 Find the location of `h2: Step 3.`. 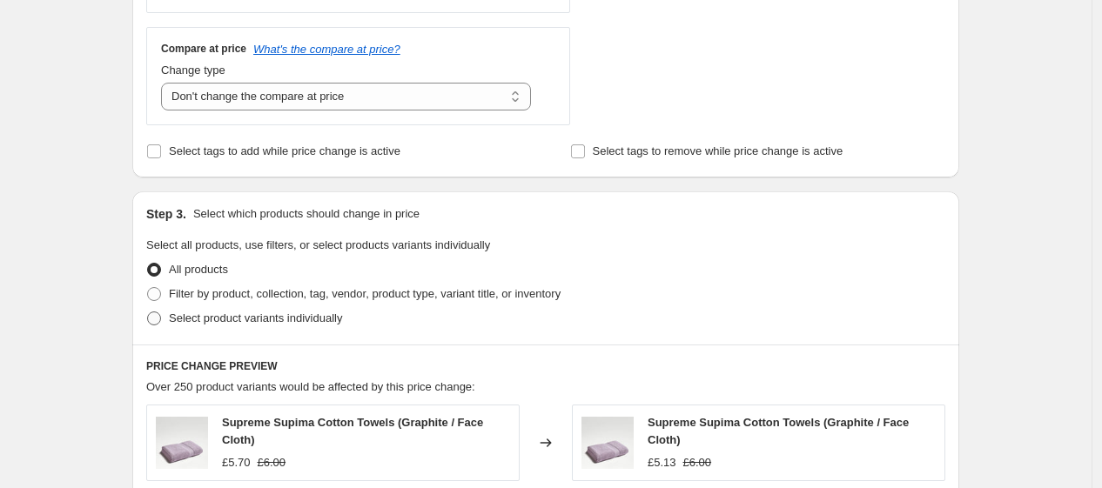

h2: Step 3. is located at coordinates (166, 214).